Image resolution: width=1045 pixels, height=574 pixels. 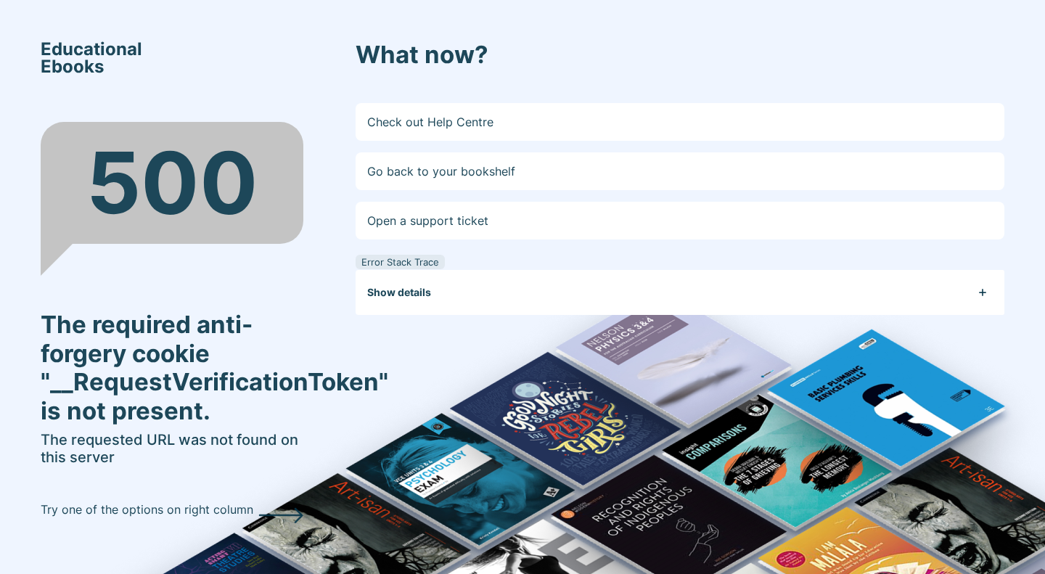 I want to click on h3: What now?, so click(x=680, y=55).